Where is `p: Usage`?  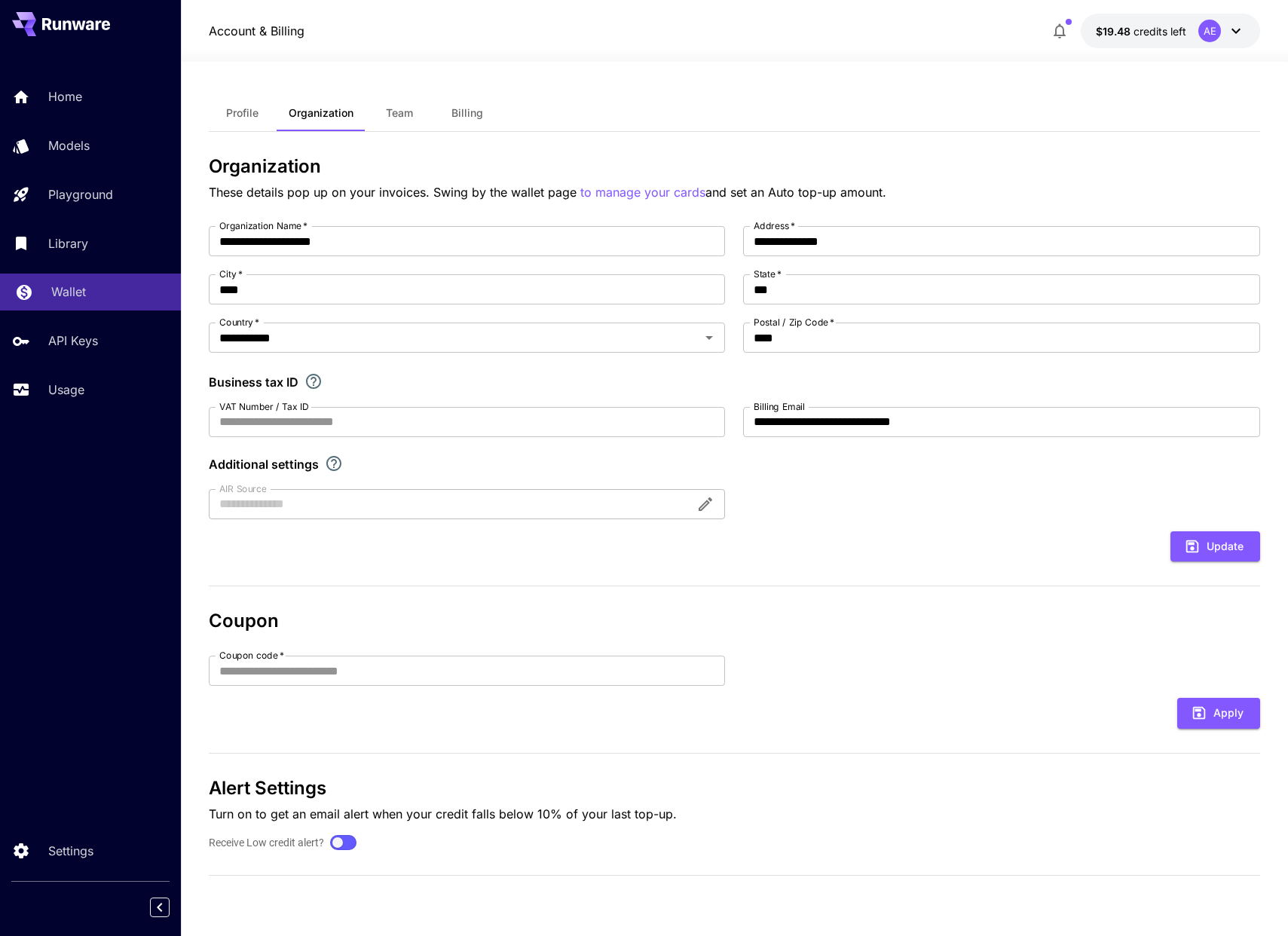
p: Usage is located at coordinates (66, 389).